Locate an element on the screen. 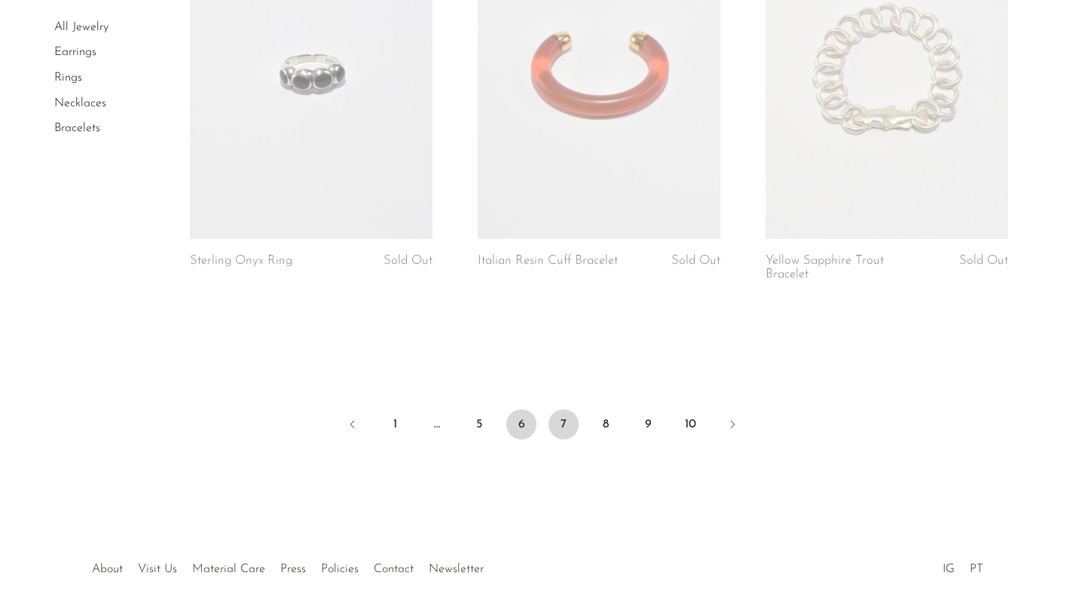 The image size is (1085, 594). a: IG is located at coordinates (949, 569).